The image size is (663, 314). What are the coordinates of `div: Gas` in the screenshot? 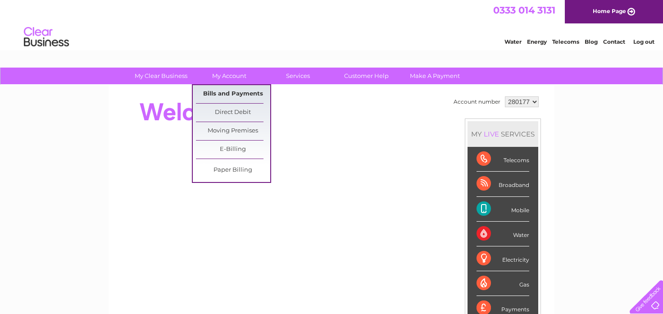 It's located at (503, 283).